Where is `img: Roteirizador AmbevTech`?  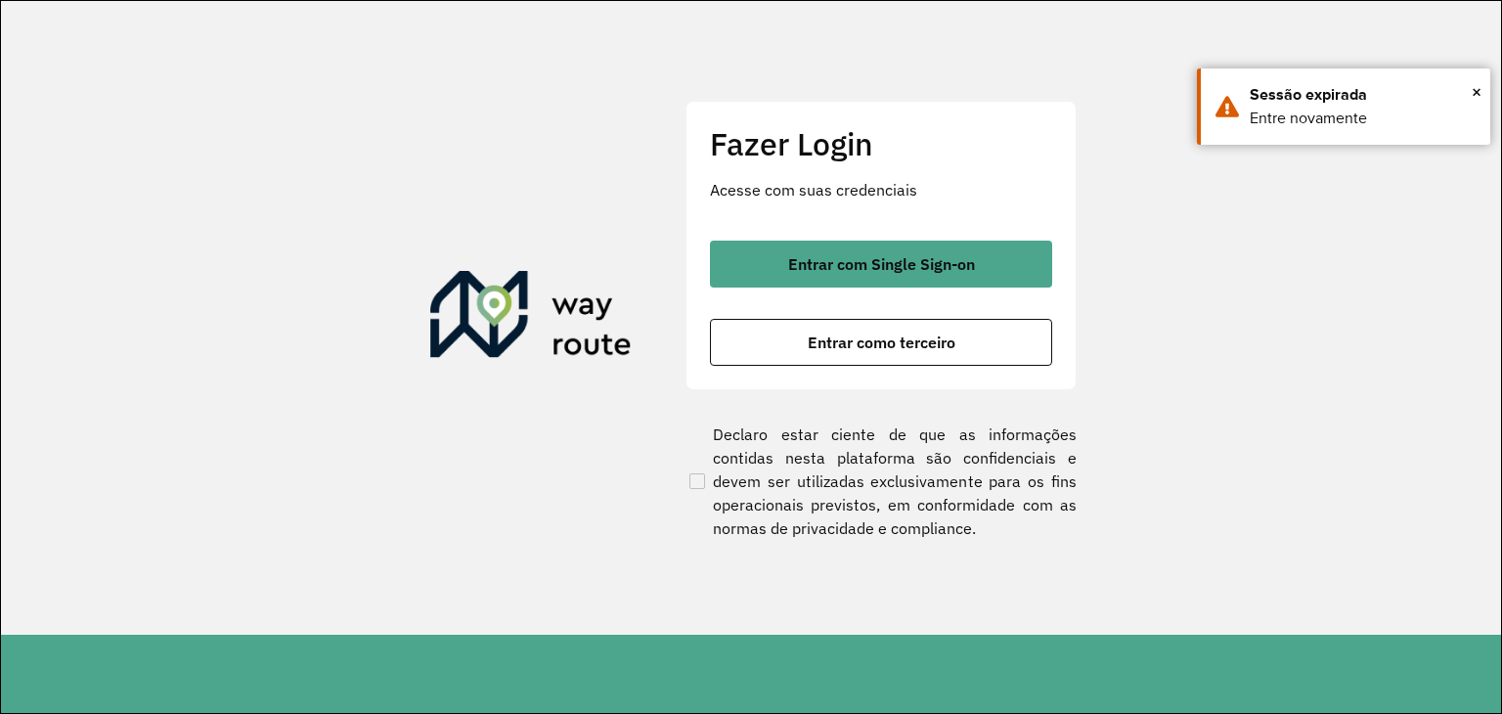 img: Roteirizador AmbevTech is located at coordinates (531, 318).